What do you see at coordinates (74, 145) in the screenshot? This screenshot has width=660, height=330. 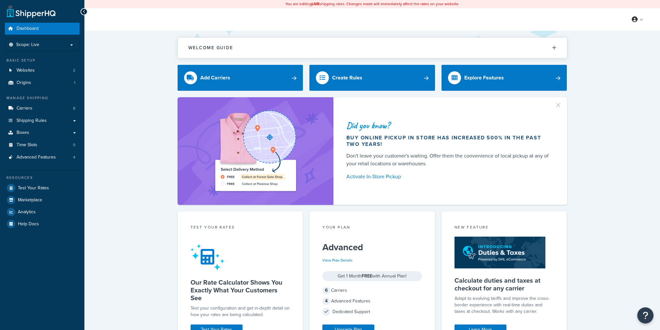 I see `span: 0` at bounding box center [74, 145].